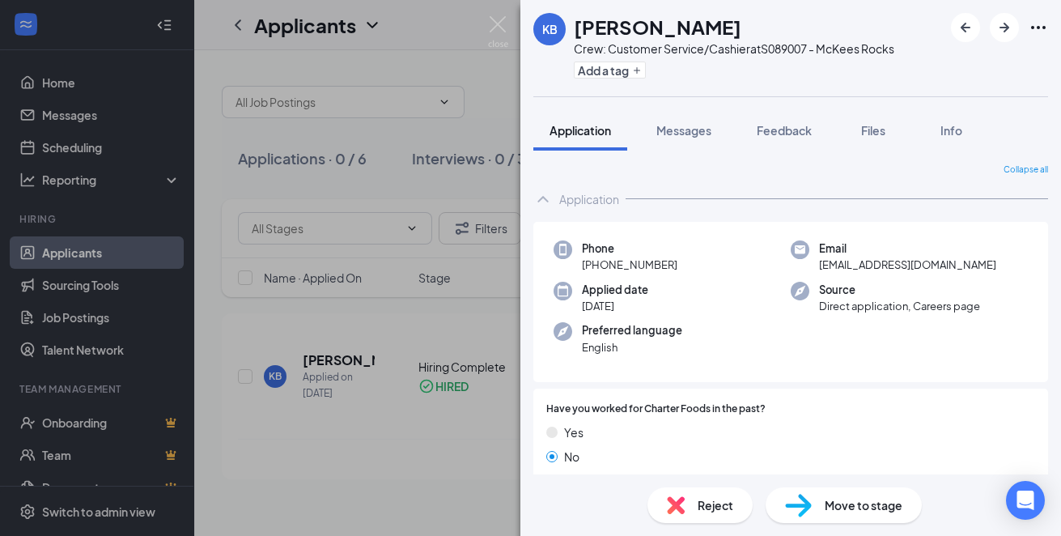 This screenshot has height=536, width=1061. Describe the element at coordinates (580, 130) in the screenshot. I see `span: Application` at that location.